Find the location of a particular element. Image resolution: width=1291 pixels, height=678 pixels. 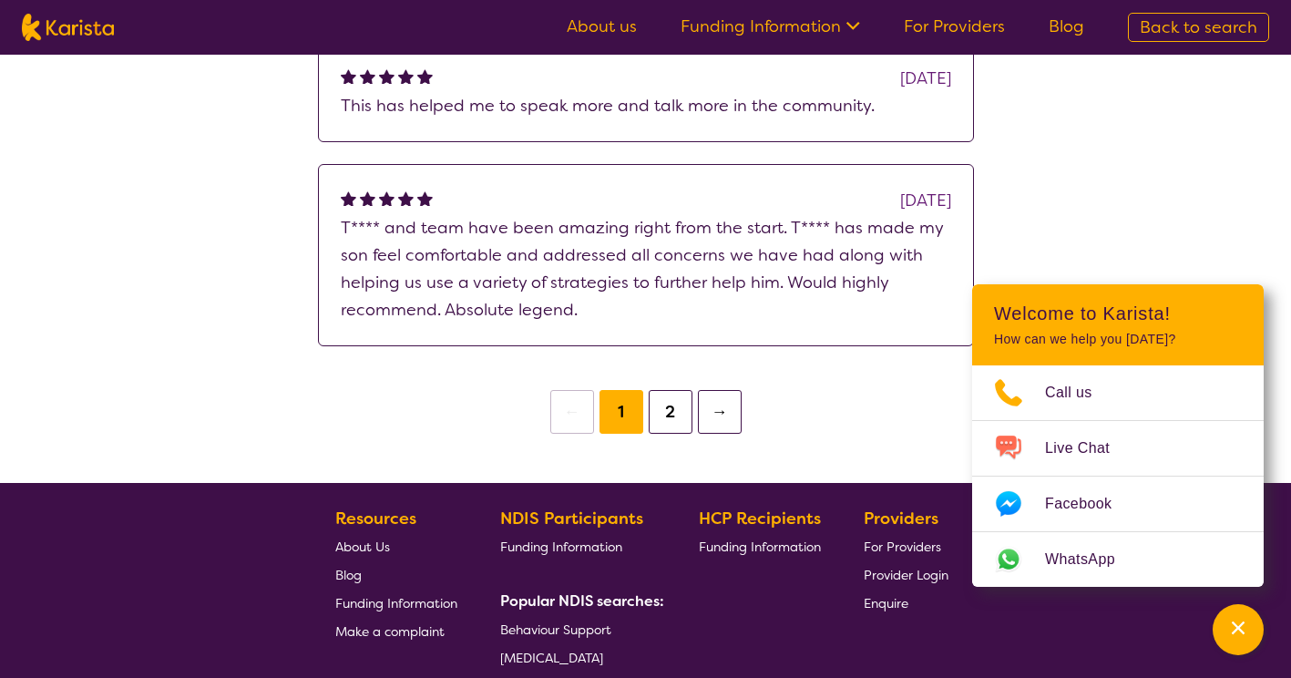

b: Providers is located at coordinates (901, 518).